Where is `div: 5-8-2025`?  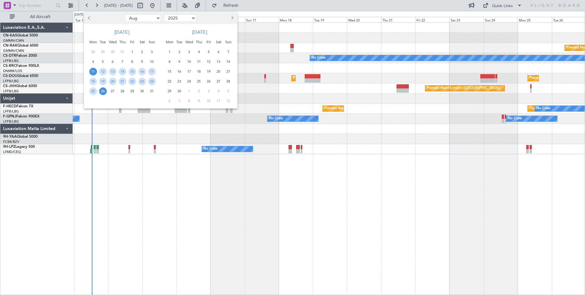
div: 5-8-2025 is located at coordinates (103, 62).